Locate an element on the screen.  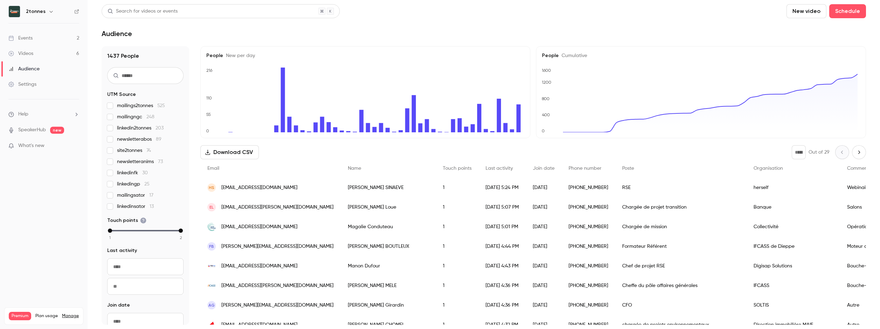
a: Manage is located at coordinates (70, 316).